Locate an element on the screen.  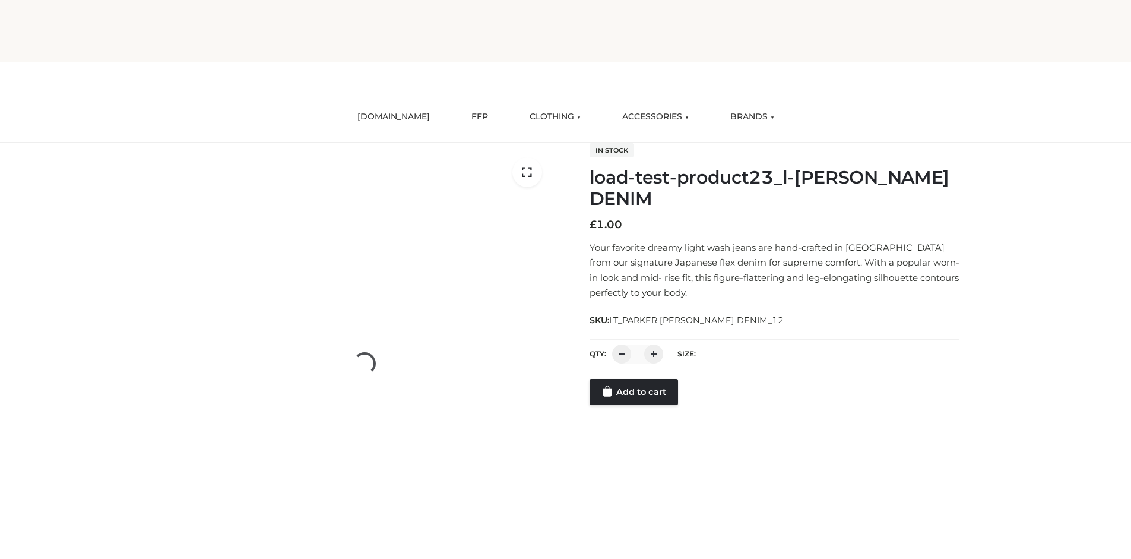
a: FFP is located at coordinates (480, 117).